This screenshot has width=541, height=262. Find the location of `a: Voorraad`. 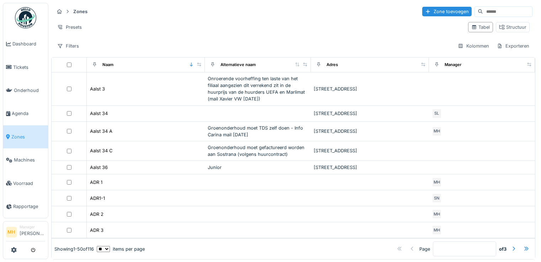

a: Voorraad is located at coordinates (26, 183).